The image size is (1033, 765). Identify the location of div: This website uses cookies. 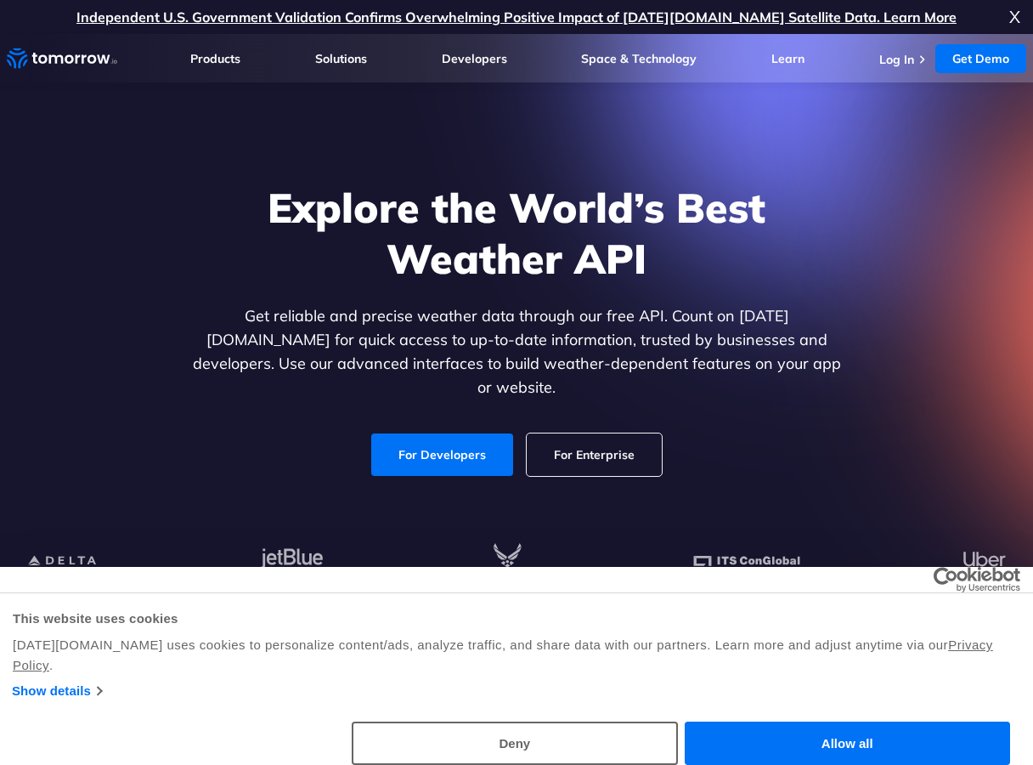
(517, 619).